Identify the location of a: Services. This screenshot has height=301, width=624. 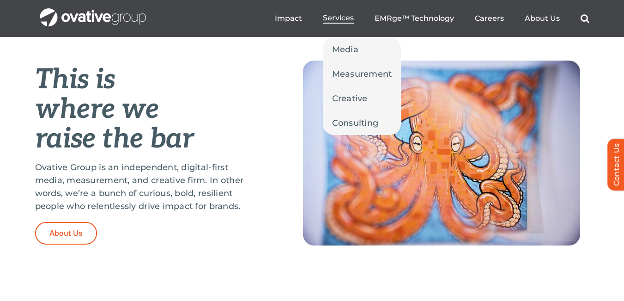
(338, 18).